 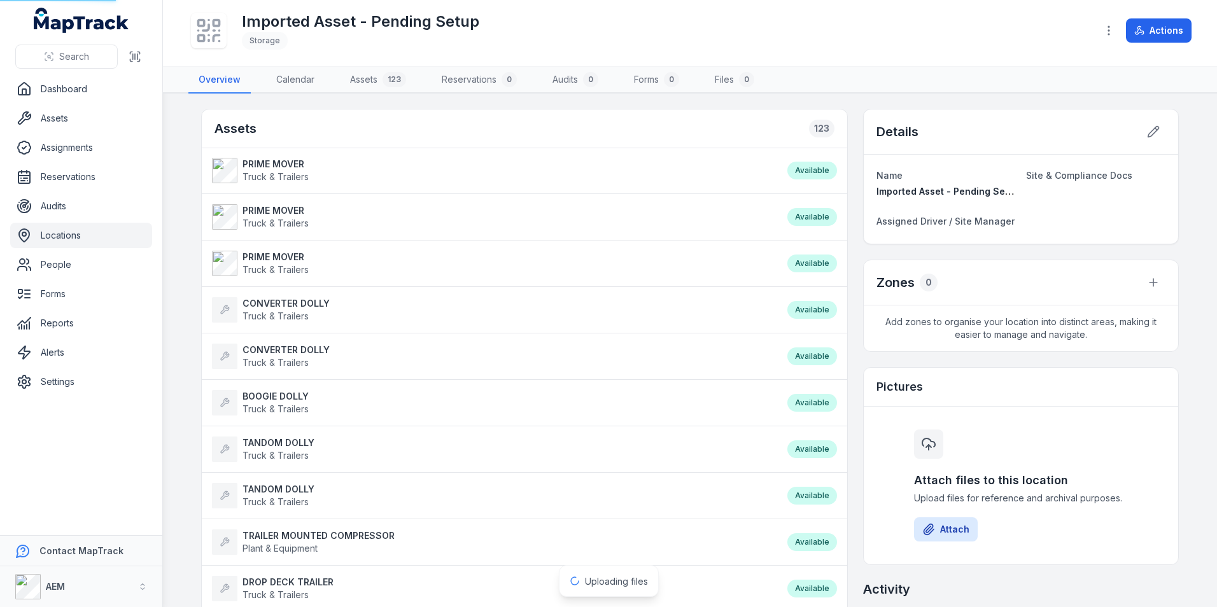 I want to click on a: Alerts, so click(x=81, y=353).